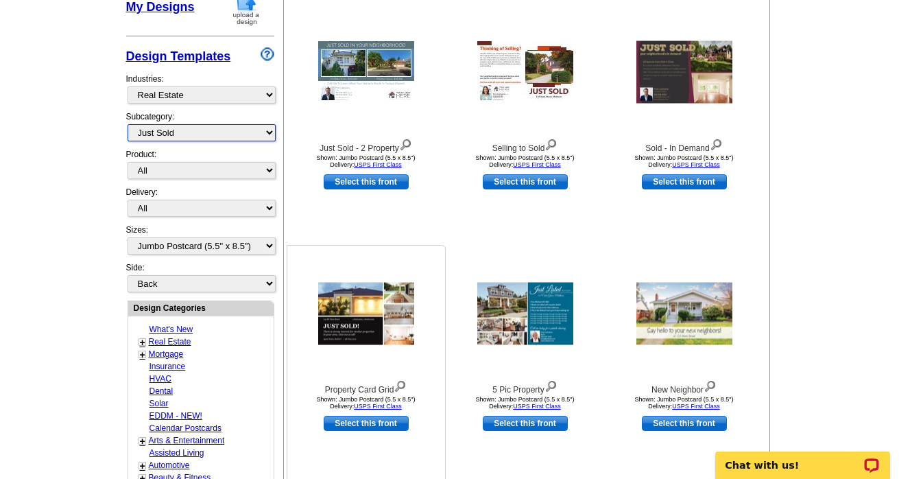  Describe the element at coordinates (684, 386) in the screenshot. I see `div: New Neighbor` at that location.